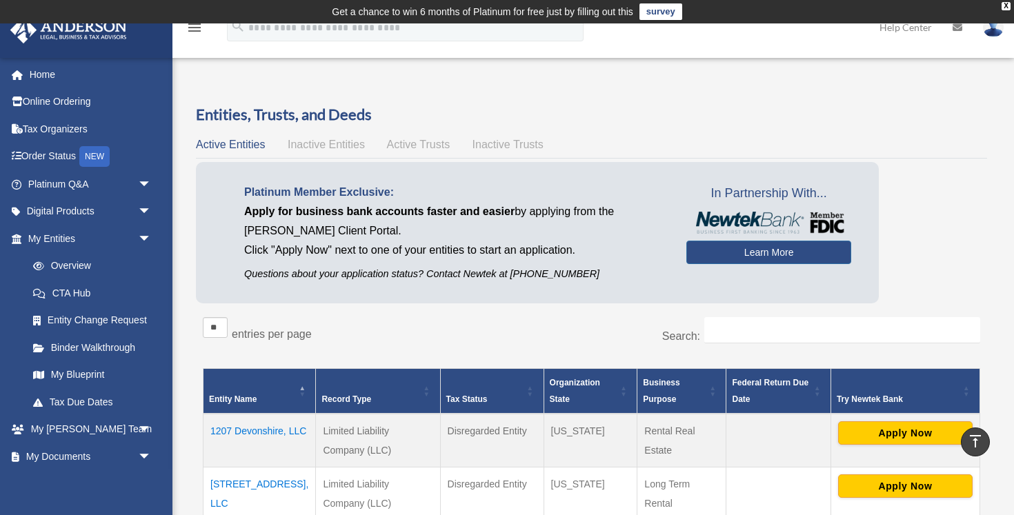 Image resolution: width=1014 pixels, height=515 pixels. I want to click on a: My Documentsarrow_drop_down, so click(91, 457).